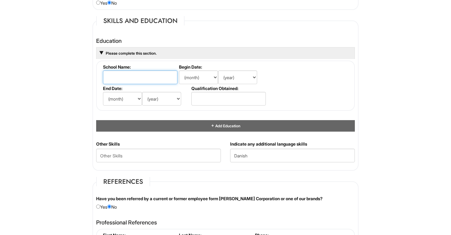 The width and height of the screenshot is (451, 235). Describe the element at coordinates (140, 67) in the screenshot. I see `label: School Name:` at that location.